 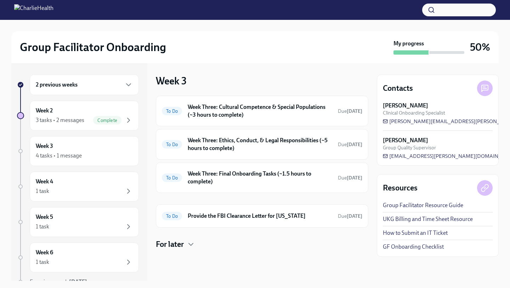 I want to click on div: 4 tasks • 1 message, so click(x=59, y=156).